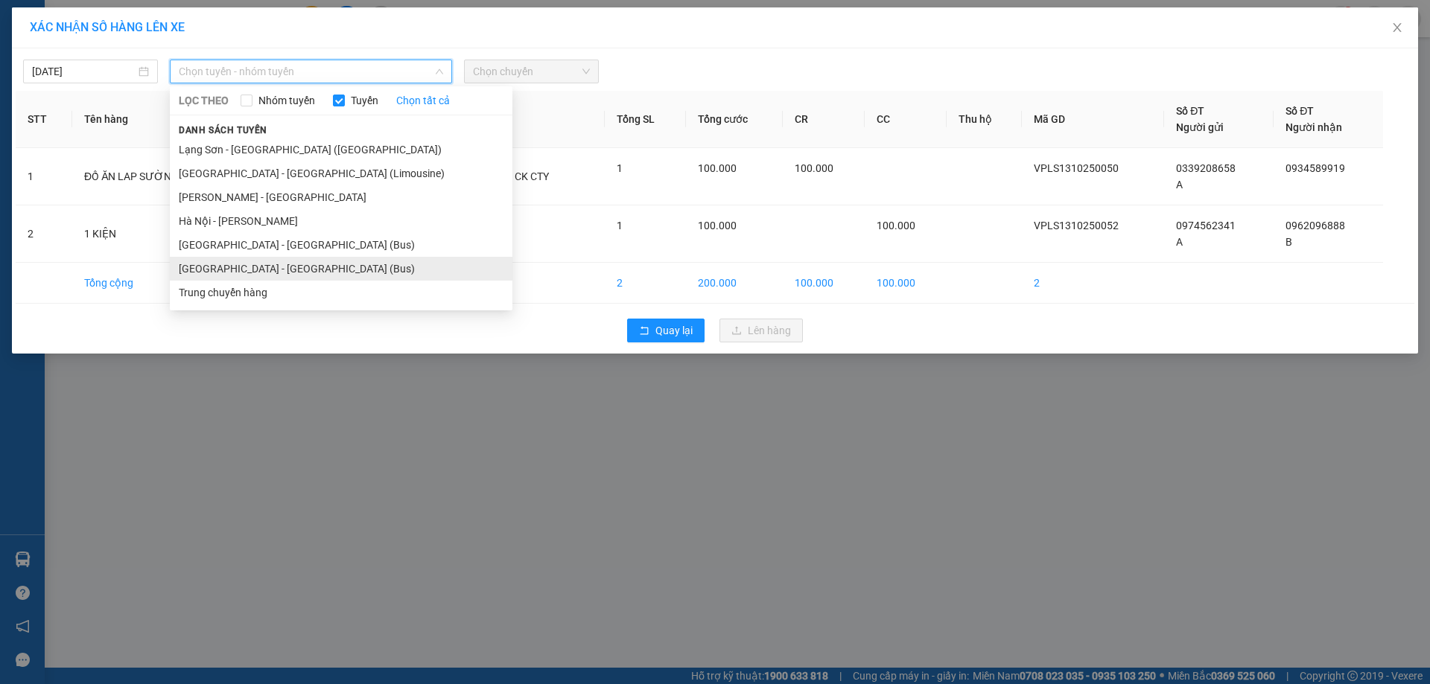 The image size is (1430, 684). I want to click on th: Tên hàng, so click(145, 119).